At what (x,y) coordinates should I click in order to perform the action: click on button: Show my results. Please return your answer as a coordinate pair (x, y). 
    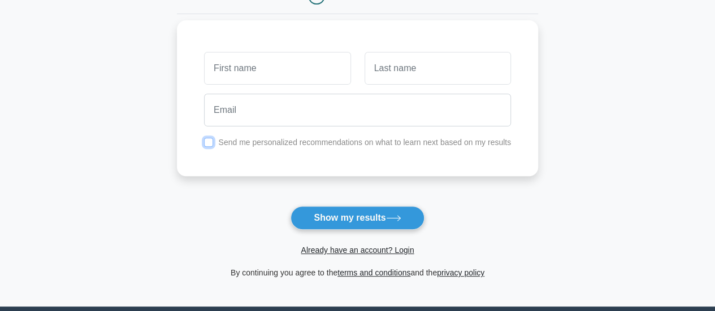
    Looking at the image, I should click on (357, 218).